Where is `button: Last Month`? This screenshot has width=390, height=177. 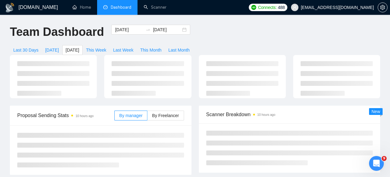 button: Last Month is located at coordinates (179, 50).